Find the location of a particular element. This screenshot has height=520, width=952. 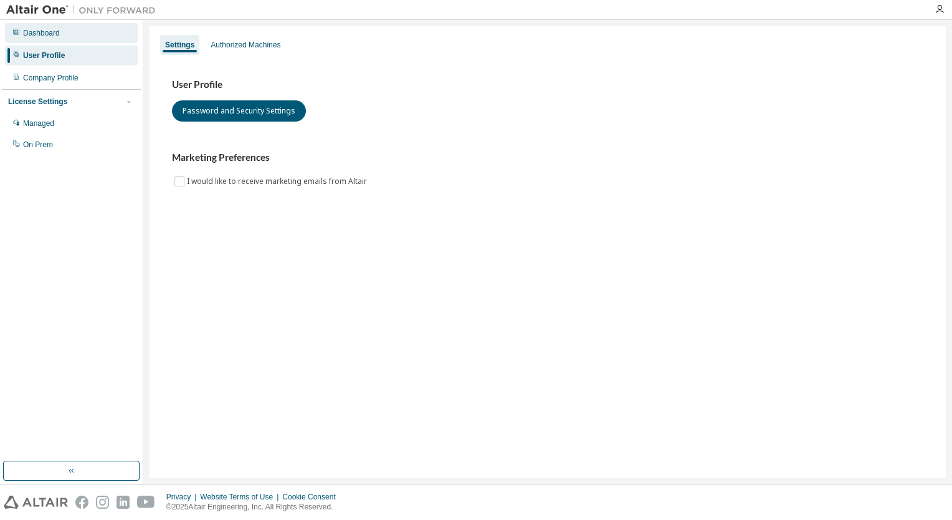

img: facebook.svg is located at coordinates (82, 502).